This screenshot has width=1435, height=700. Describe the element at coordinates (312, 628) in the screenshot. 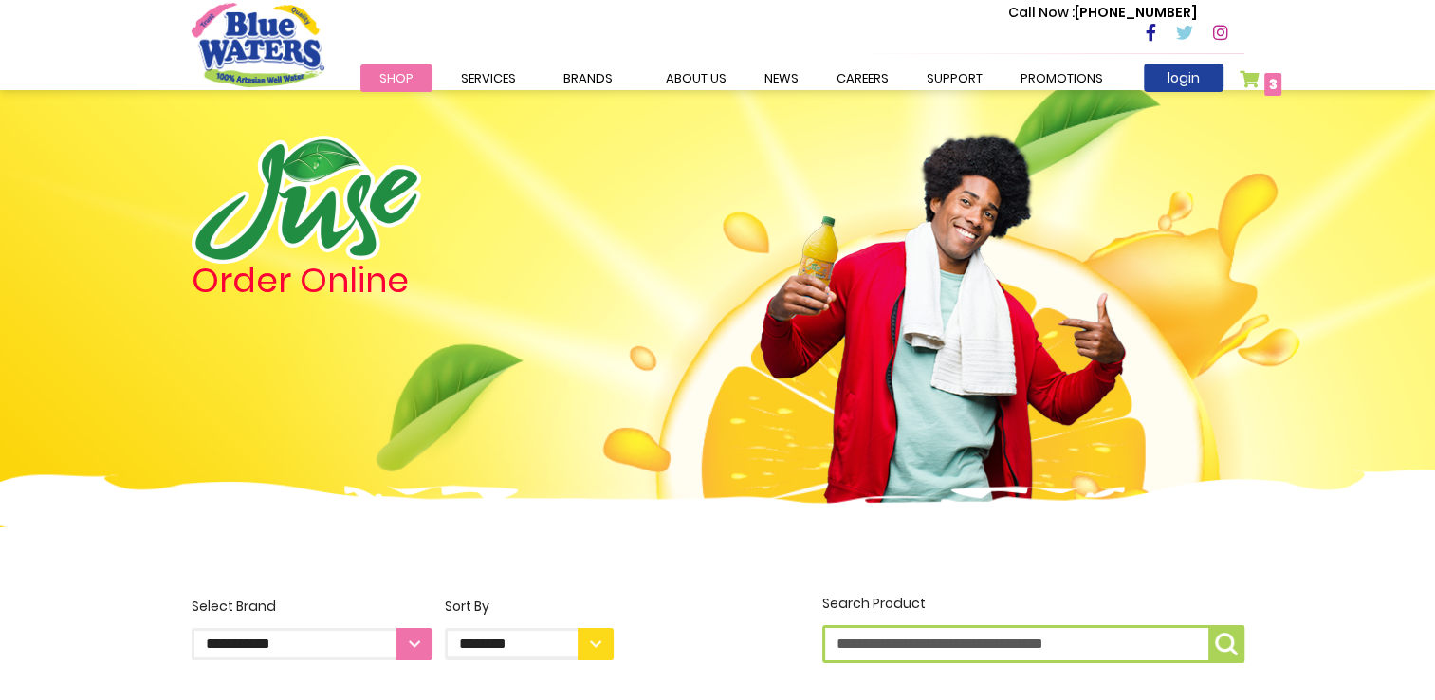

I see `label: Select Brand` at that location.